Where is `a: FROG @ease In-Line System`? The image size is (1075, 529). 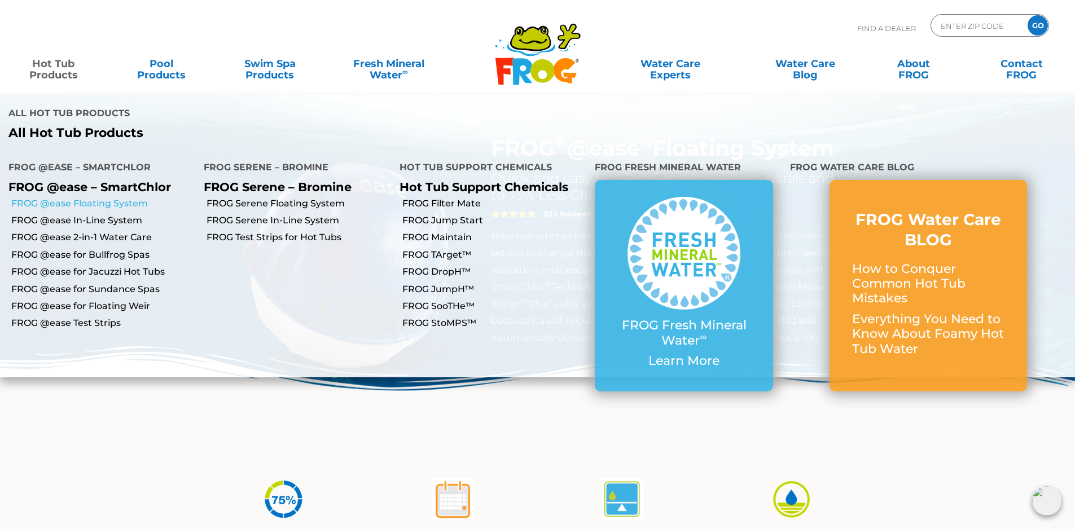
a: FROG @ease In-Line System is located at coordinates (103, 221).